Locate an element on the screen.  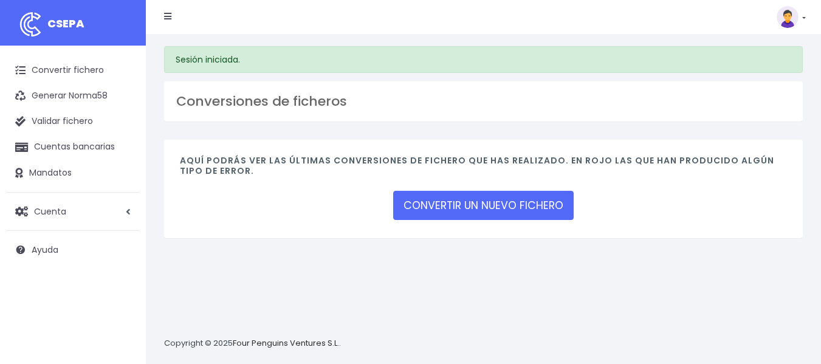
span: CSEPA is located at coordinates (66, 23).